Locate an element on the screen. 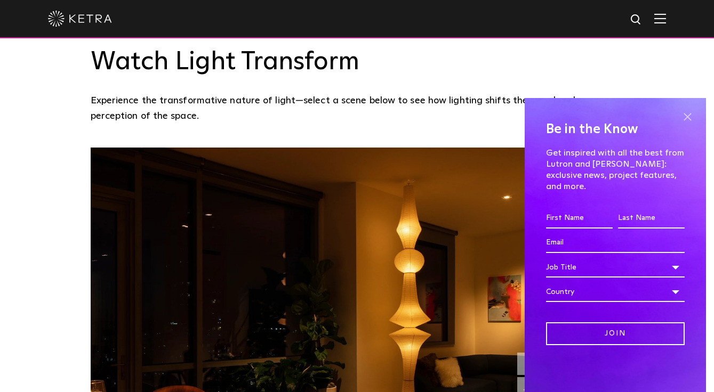  p: Experience the transformative nature of light—select a scene below to see how lighting shifts the... is located at coordinates (355, 108).